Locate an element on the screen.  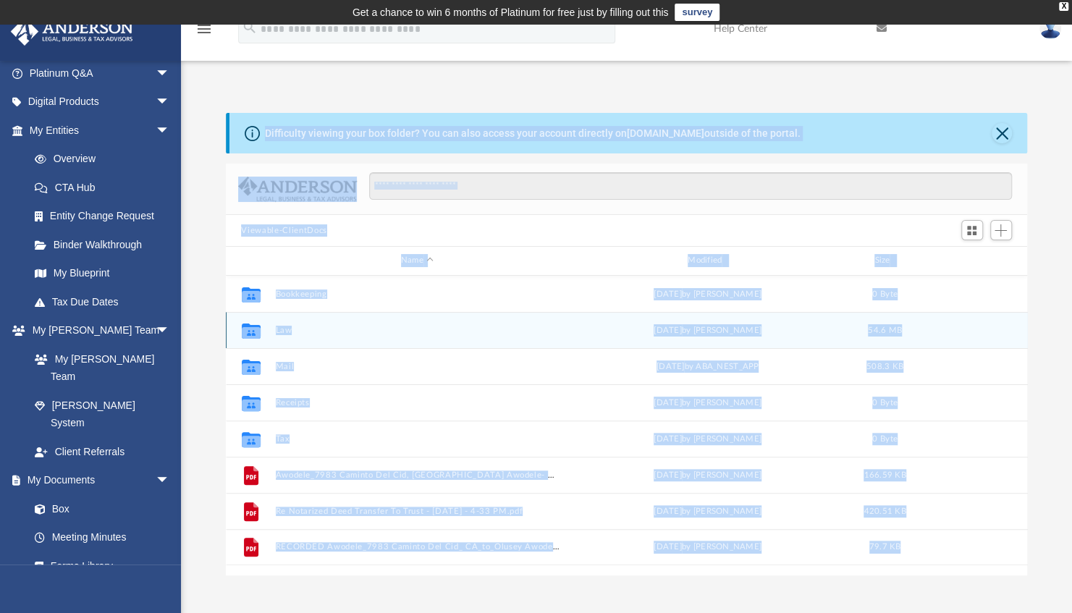
a: My Entitiesarrow_drop_down is located at coordinates (101, 130).